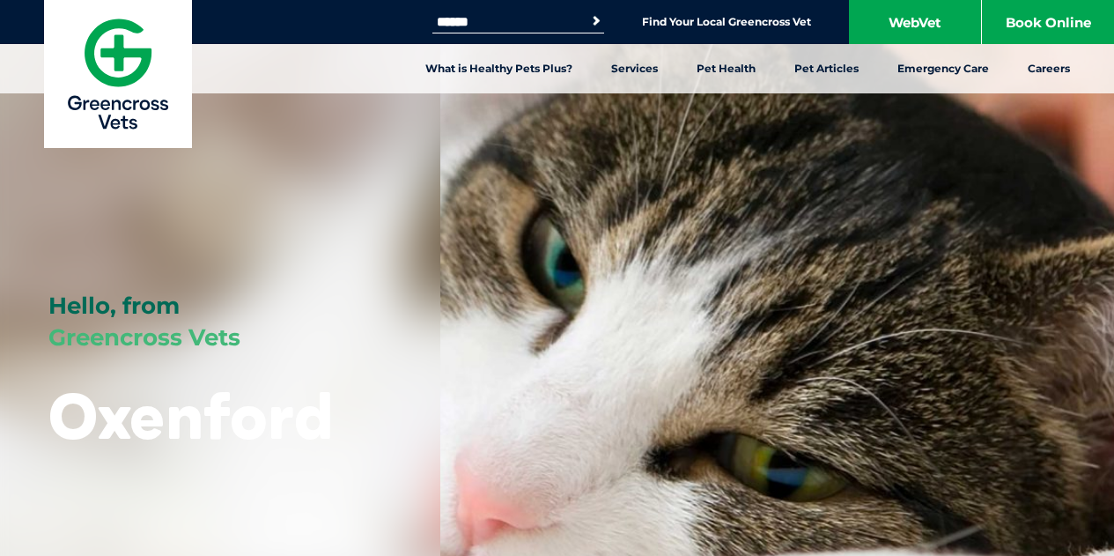  I want to click on span: Greencross Vets, so click(144, 337).